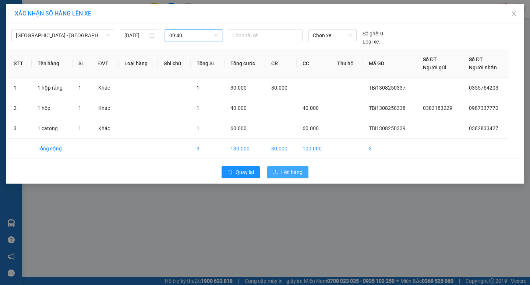  What do you see at coordinates (514, 14) in the screenshot?
I see `span: close` at bounding box center [514, 14].